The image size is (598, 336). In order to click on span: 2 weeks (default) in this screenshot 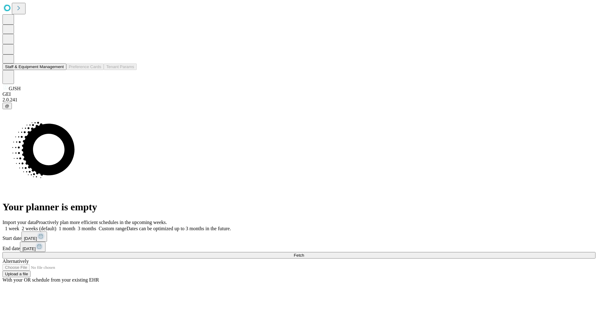, I will do `click(39, 229)`.